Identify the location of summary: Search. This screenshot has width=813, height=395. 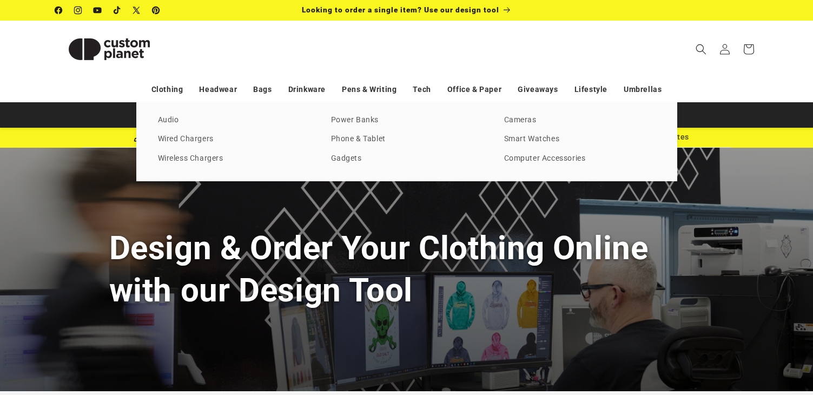
(701, 49).